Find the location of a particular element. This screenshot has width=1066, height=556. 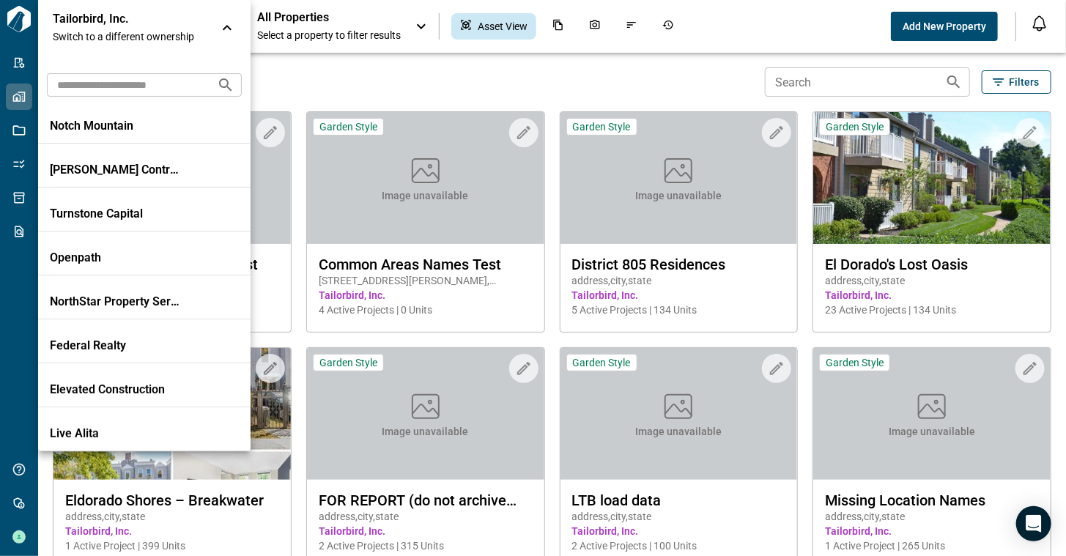

p: Openpath is located at coordinates (116, 258).